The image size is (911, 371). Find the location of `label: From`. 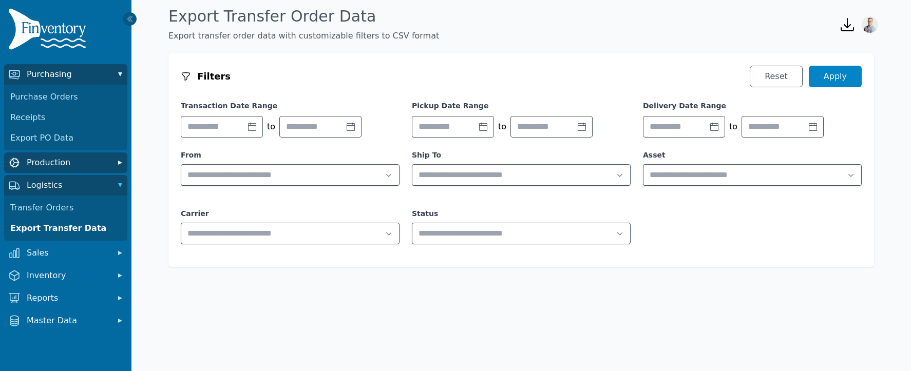

label: From is located at coordinates (290, 155).